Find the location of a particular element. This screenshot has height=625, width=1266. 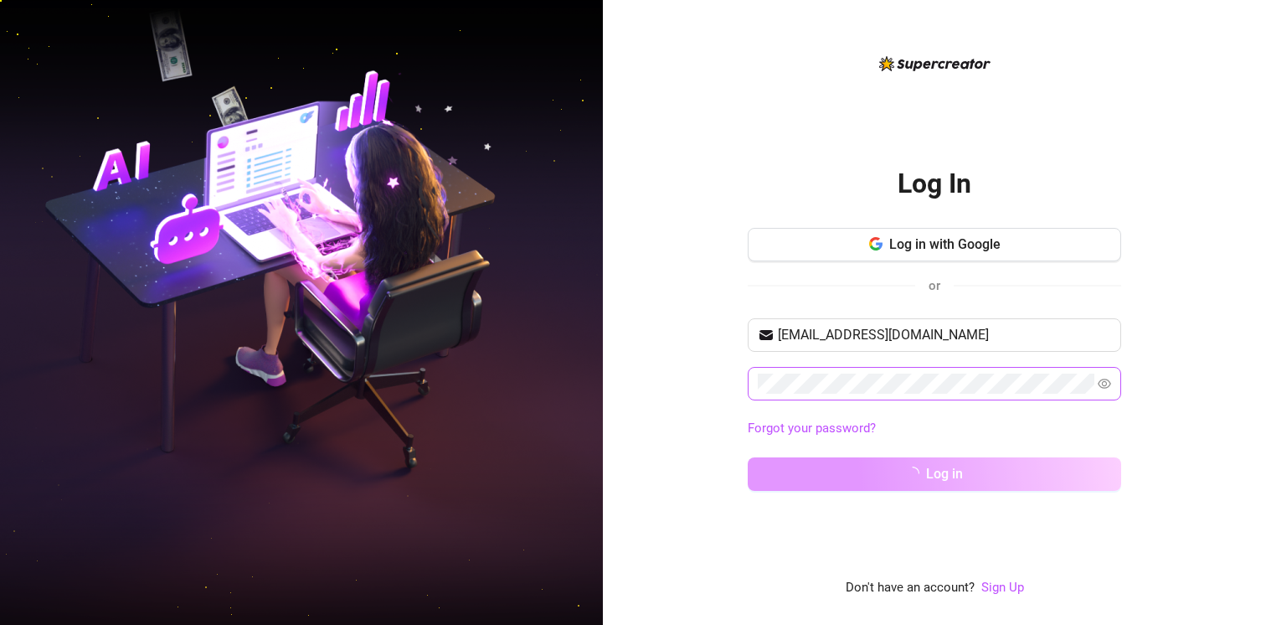

span: loading is located at coordinates (913, 473).